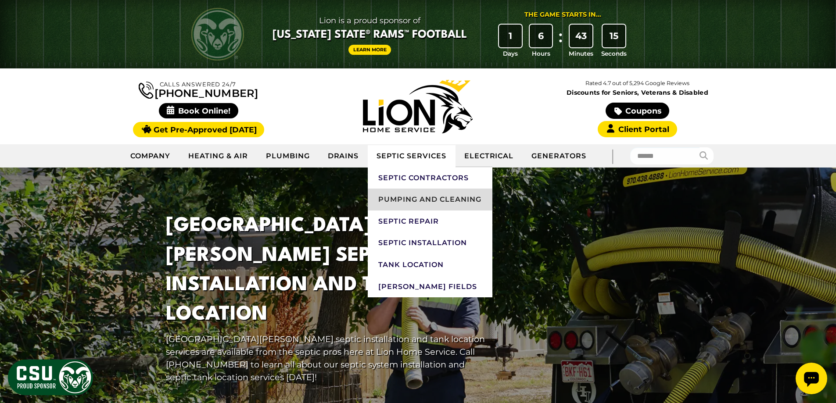  What do you see at coordinates (50, 378) in the screenshot?
I see `img: CSU Sponsor Badge` at bounding box center [50, 378].